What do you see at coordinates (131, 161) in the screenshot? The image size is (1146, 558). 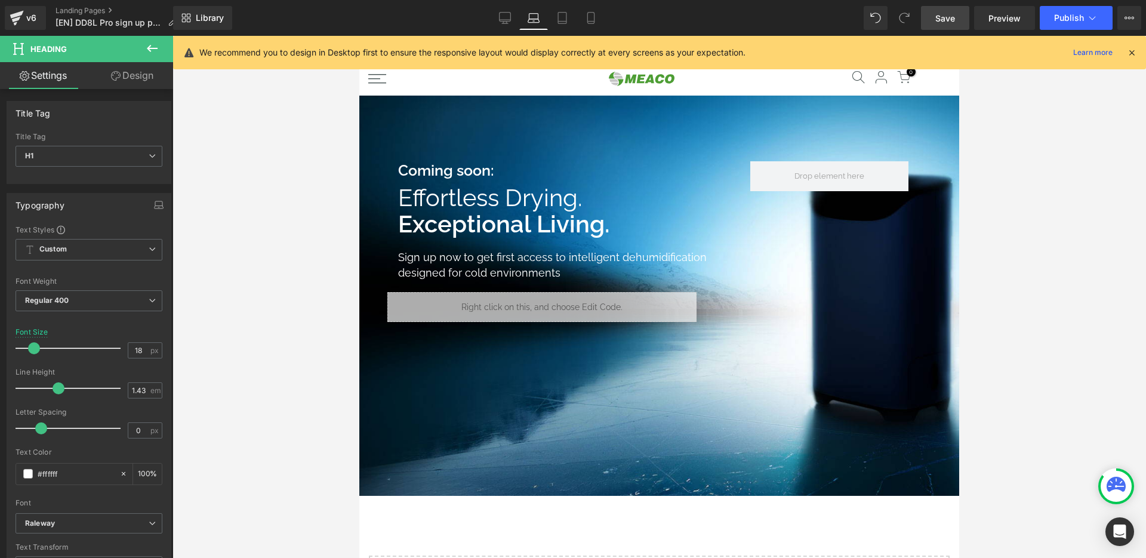 I see `span: Effortless Drying.` at bounding box center [131, 161].